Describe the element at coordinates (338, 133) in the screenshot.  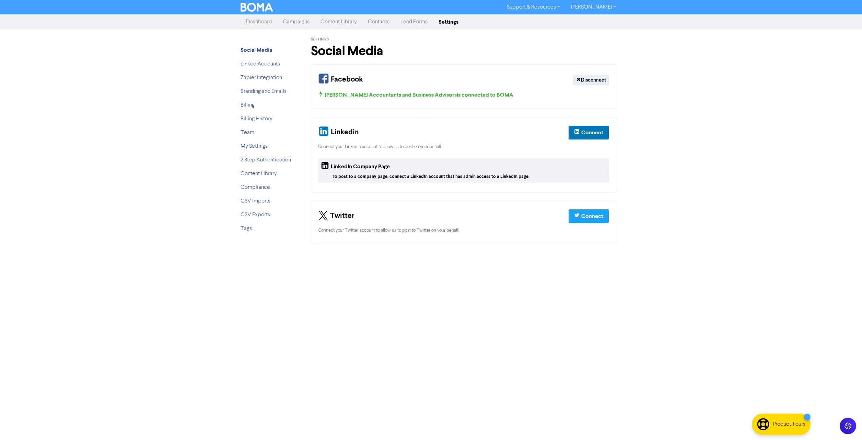
I see `div: Linkedin` at that location.